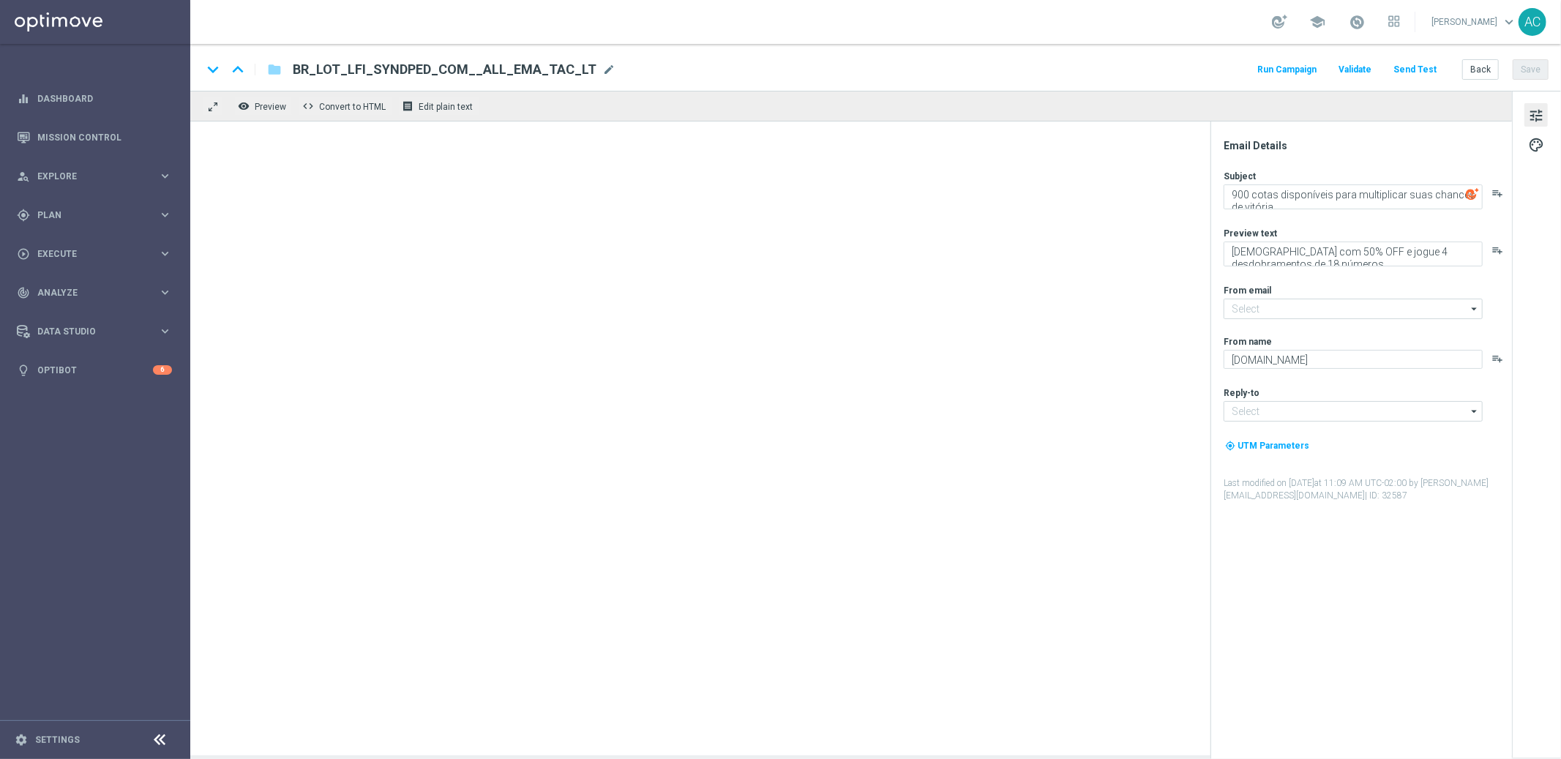  I want to click on i: person_search, so click(23, 176).